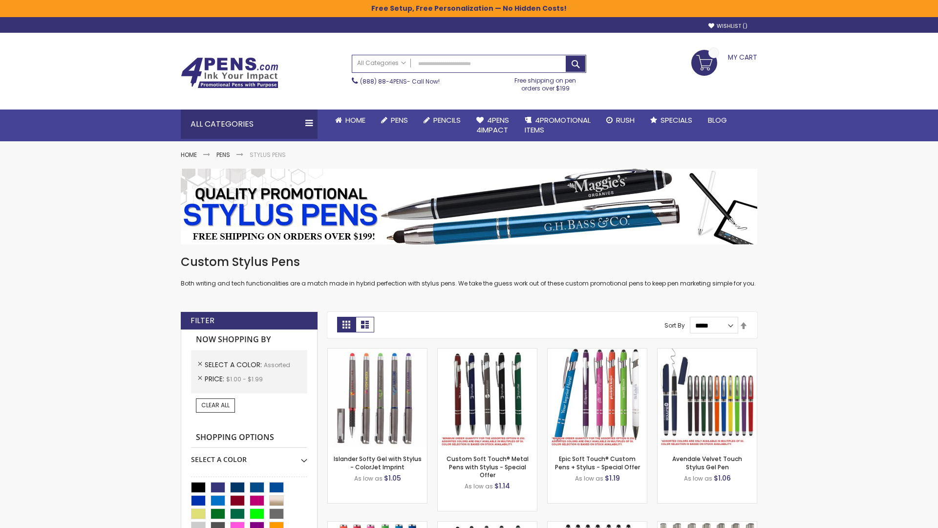  Describe the element at coordinates (502, 486) in the screenshot. I see `span: $1.14` at that location.